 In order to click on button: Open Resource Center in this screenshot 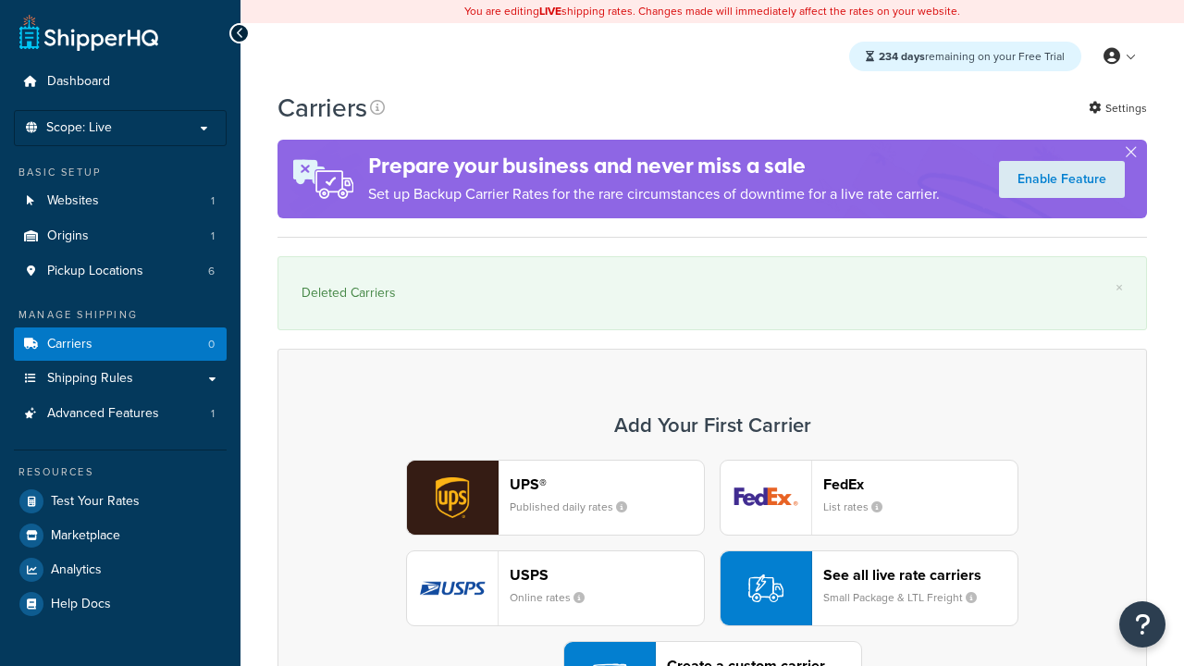, I will do `click(1142, 624)`.